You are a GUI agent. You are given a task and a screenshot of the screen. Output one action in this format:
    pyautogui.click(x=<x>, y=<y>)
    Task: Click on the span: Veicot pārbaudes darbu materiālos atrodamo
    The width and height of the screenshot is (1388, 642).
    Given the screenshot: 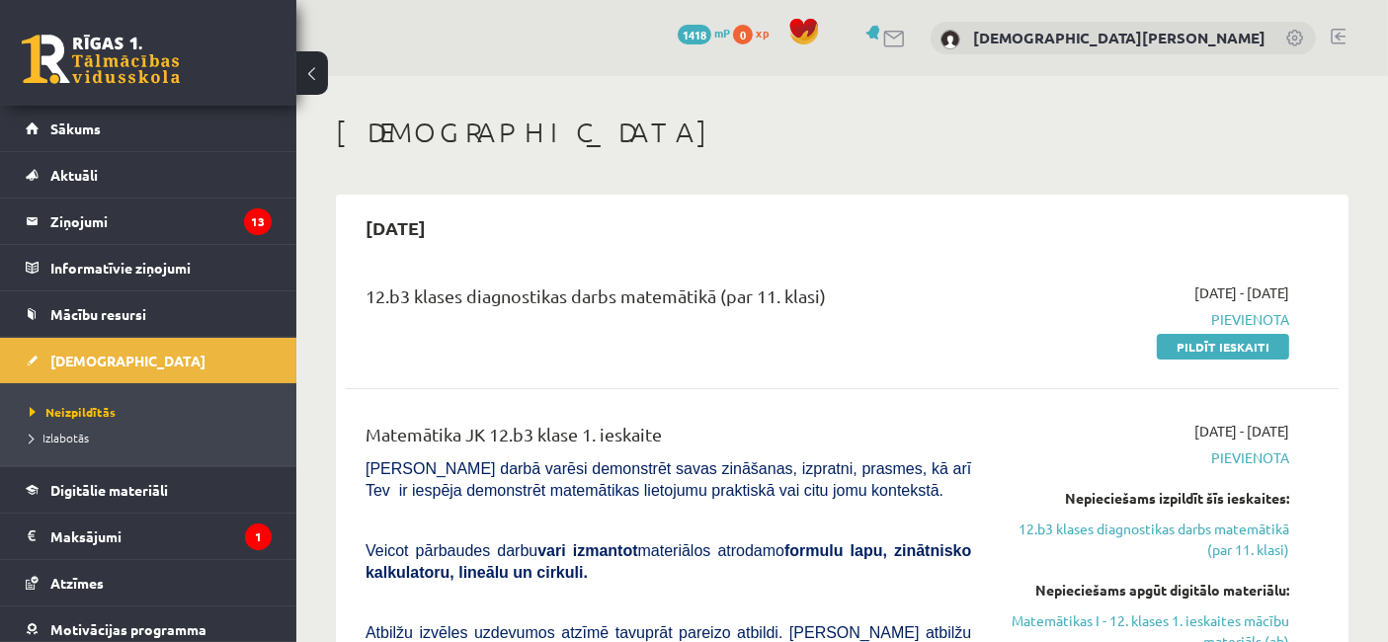 What is the action you would take?
    pyautogui.click(x=668, y=561)
    